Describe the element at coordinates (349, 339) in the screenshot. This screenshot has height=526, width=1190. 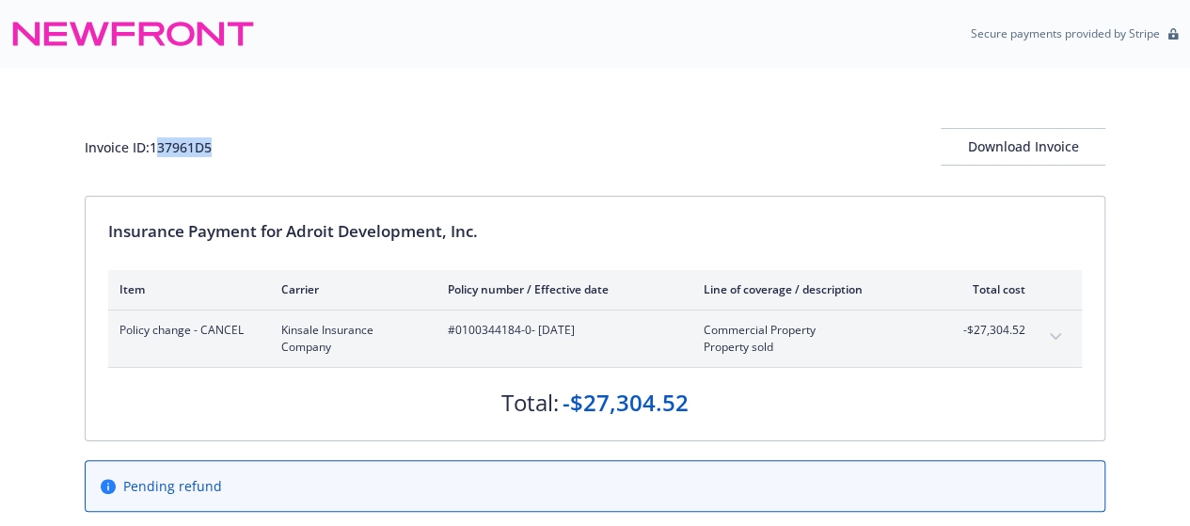
I see `span: Kinsale Insurance Company` at that location.